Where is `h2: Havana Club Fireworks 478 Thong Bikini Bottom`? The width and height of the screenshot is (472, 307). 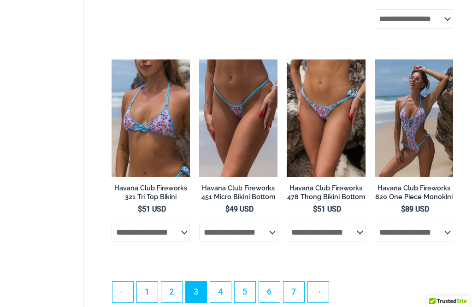
h2: Havana Club Fireworks 478 Thong Bikini Bottom is located at coordinates (326, 192).